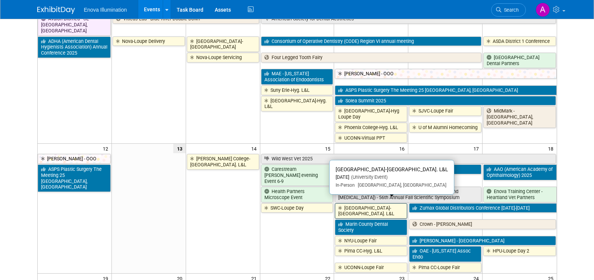  What do you see at coordinates (519, 41) in the screenshot?
I see `a: ASDA District 1 Conference` at bounding box center [519, 41].